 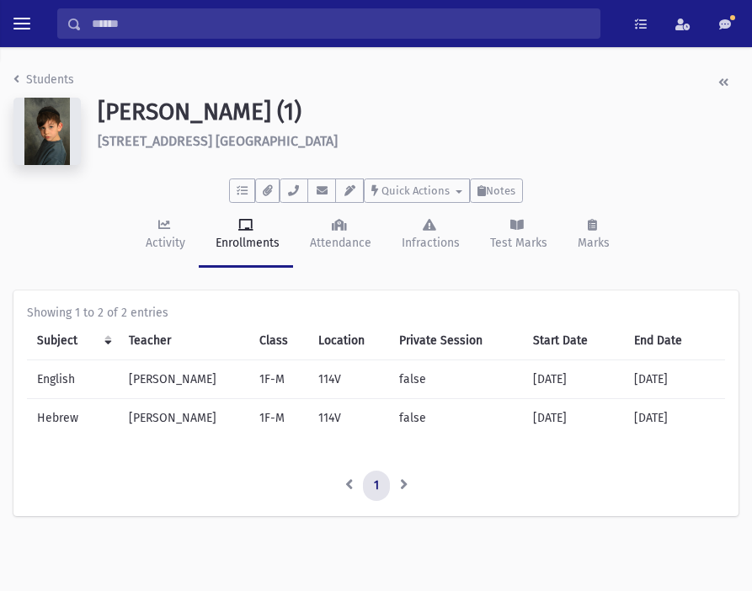 I want to click on a: Students, so click(x=44, y=79).